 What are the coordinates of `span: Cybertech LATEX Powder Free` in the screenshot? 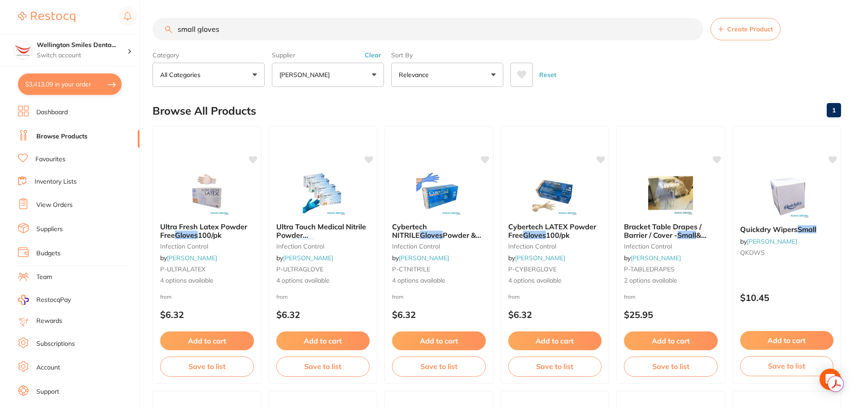 It's located at (552, 231).